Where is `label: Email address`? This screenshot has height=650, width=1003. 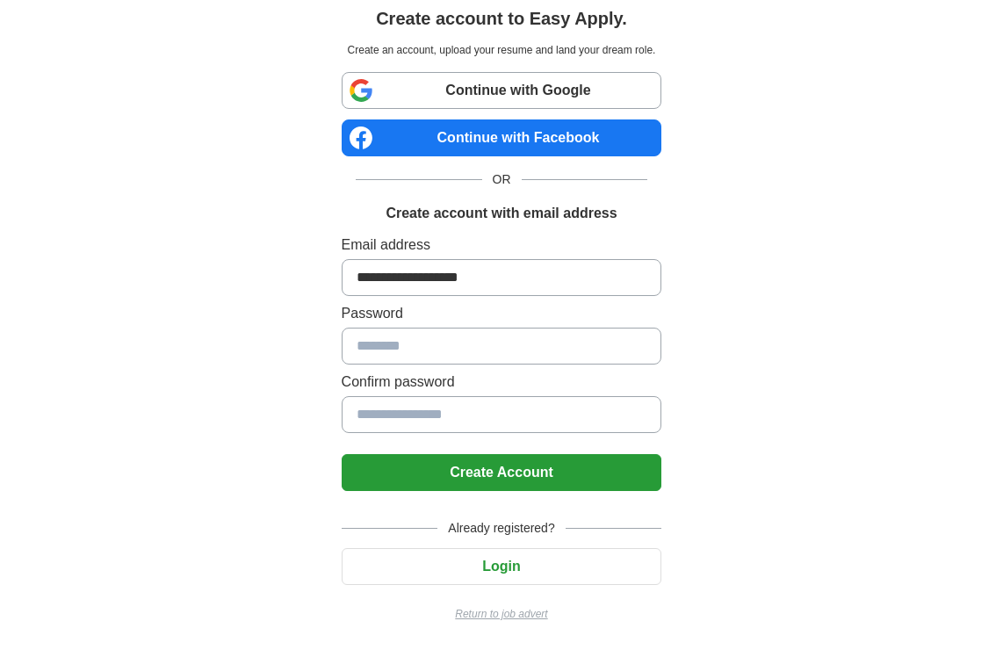 label: Email address is located at coordinates (501, 245).